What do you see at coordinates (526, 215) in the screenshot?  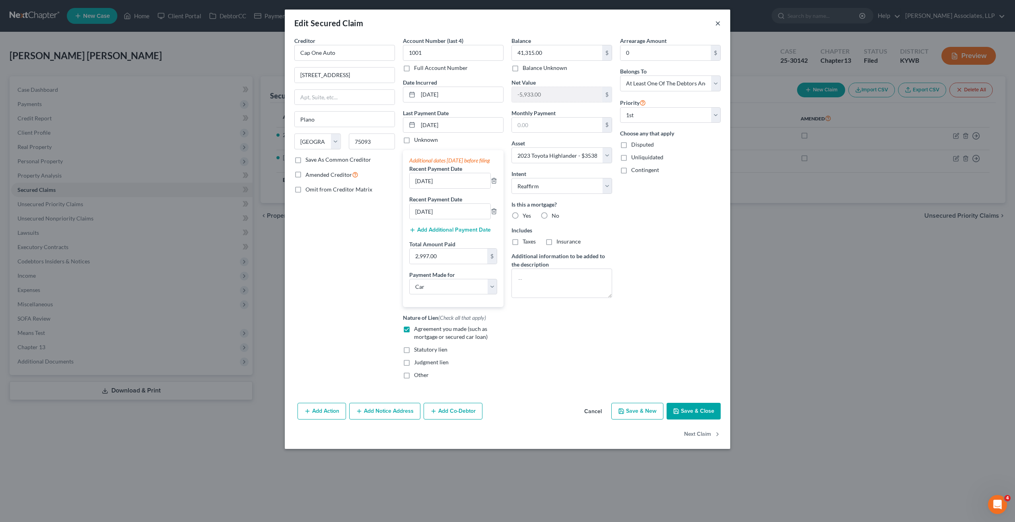 I see `span: Yes` at bounding box center [526, 215].